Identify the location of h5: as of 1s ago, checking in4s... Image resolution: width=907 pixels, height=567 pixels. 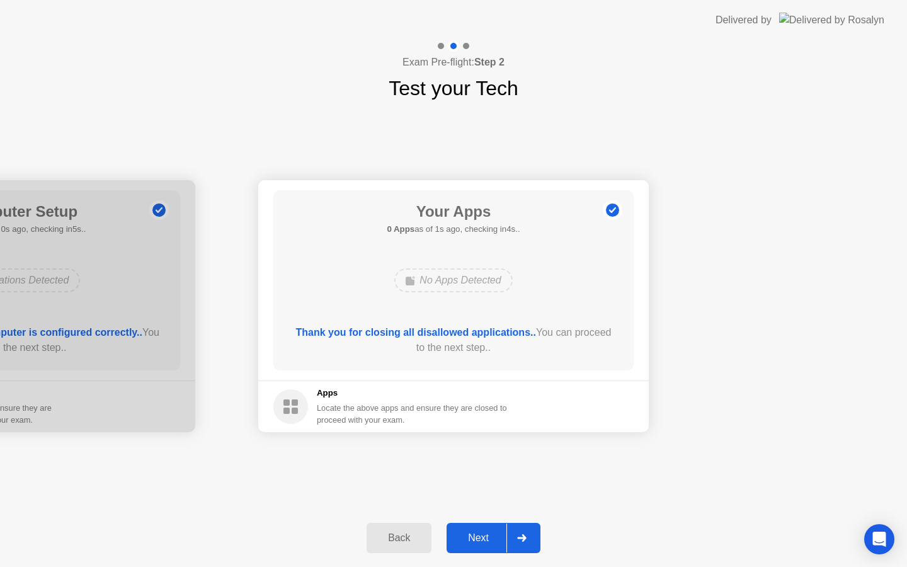
(453, 229).